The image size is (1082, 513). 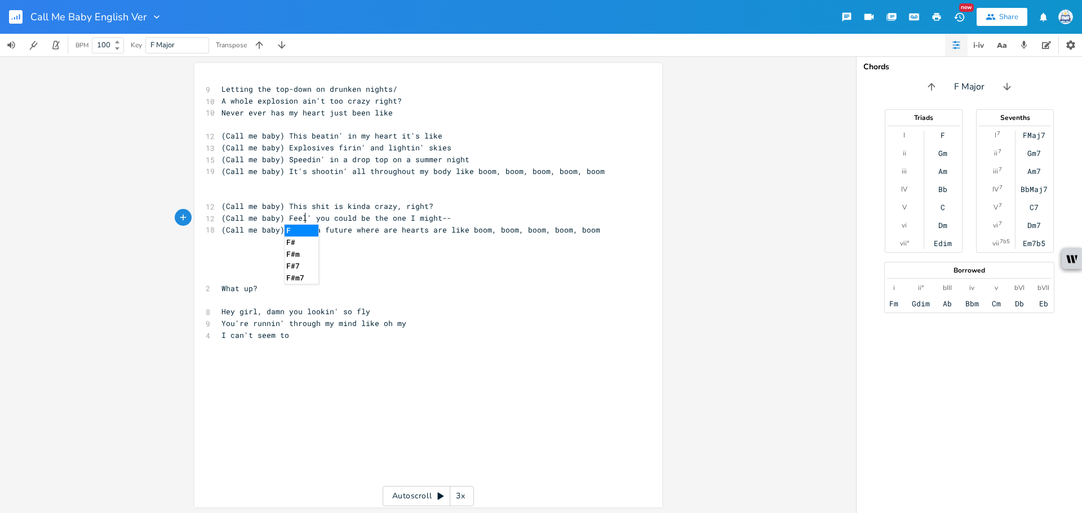 I want to click on div: Eb, so click(x=1044, y=304).